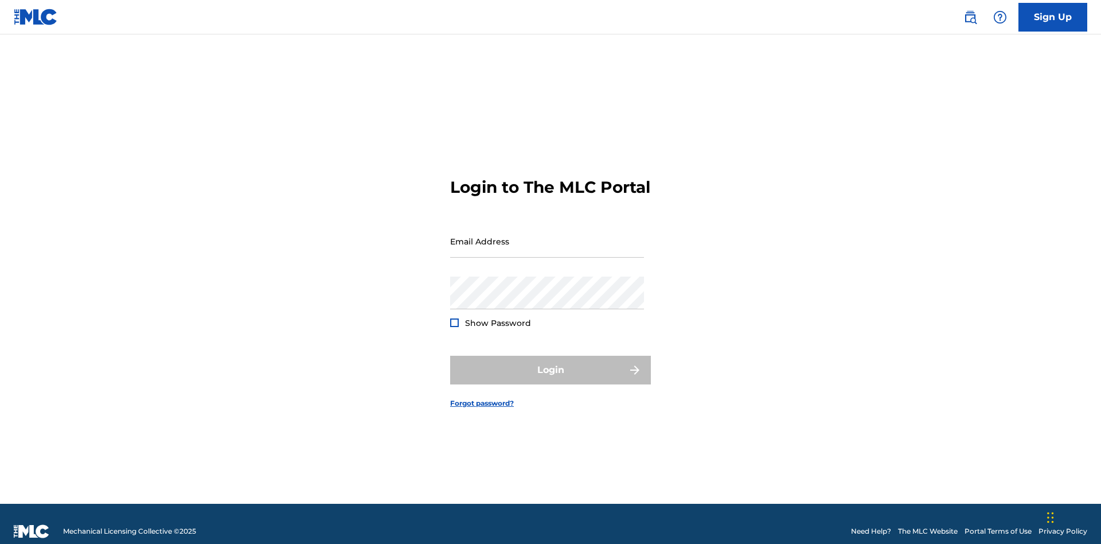 The image size is (1101, 544). What do you see at coordinates (498, 323) in the screenshot?
I see `span: Show Password` at bounding box center [498, 323].